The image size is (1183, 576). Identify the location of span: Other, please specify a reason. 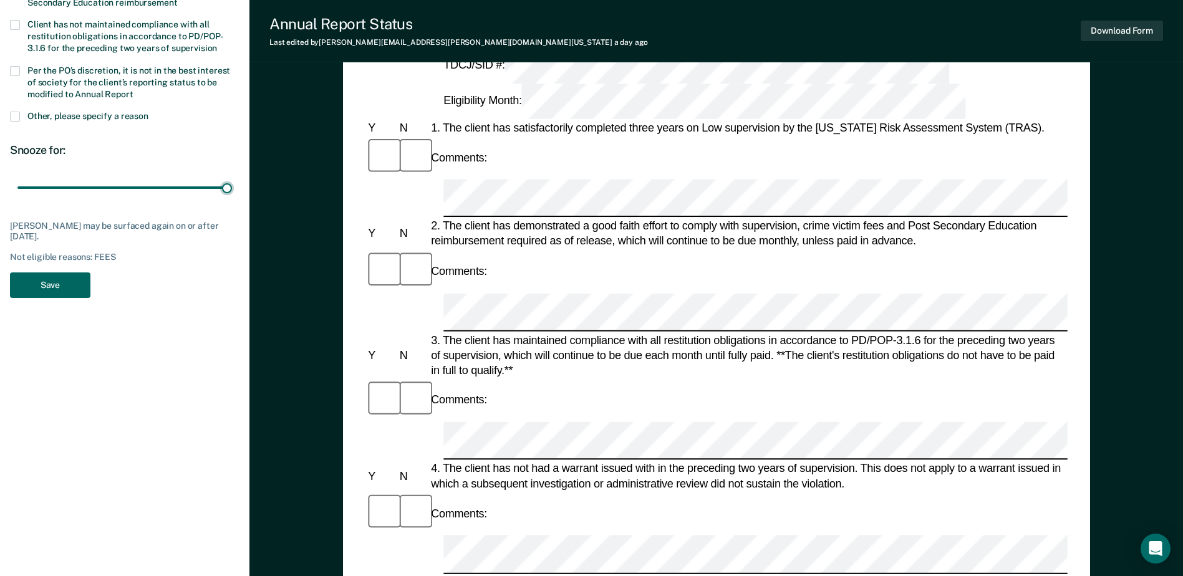
(88, 116).